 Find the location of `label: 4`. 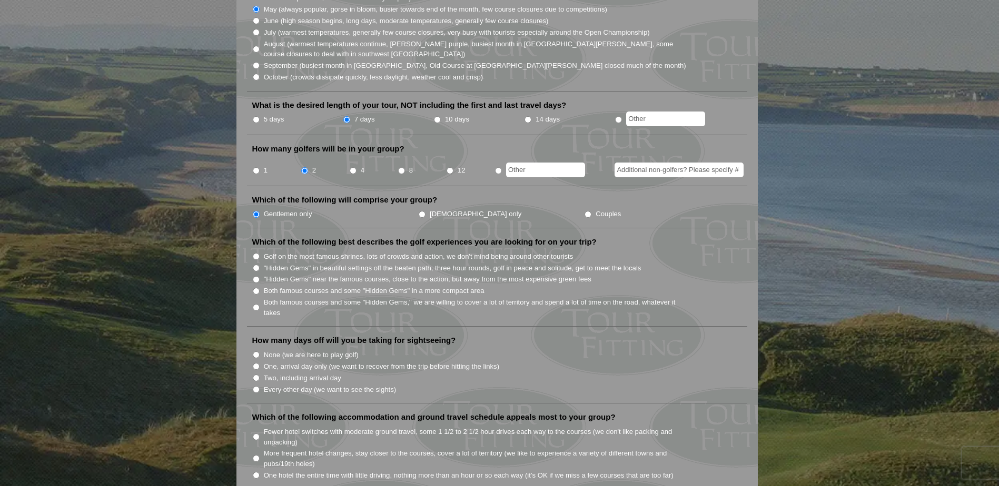

label: 4 is located at coordinates (362, 171).